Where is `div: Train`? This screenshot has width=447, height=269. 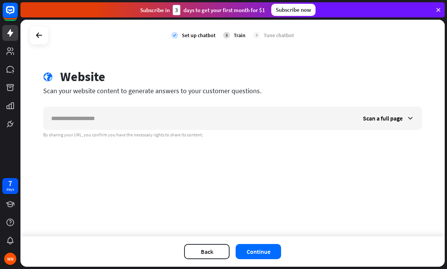
div: Train is located at coordinates (240, 35).